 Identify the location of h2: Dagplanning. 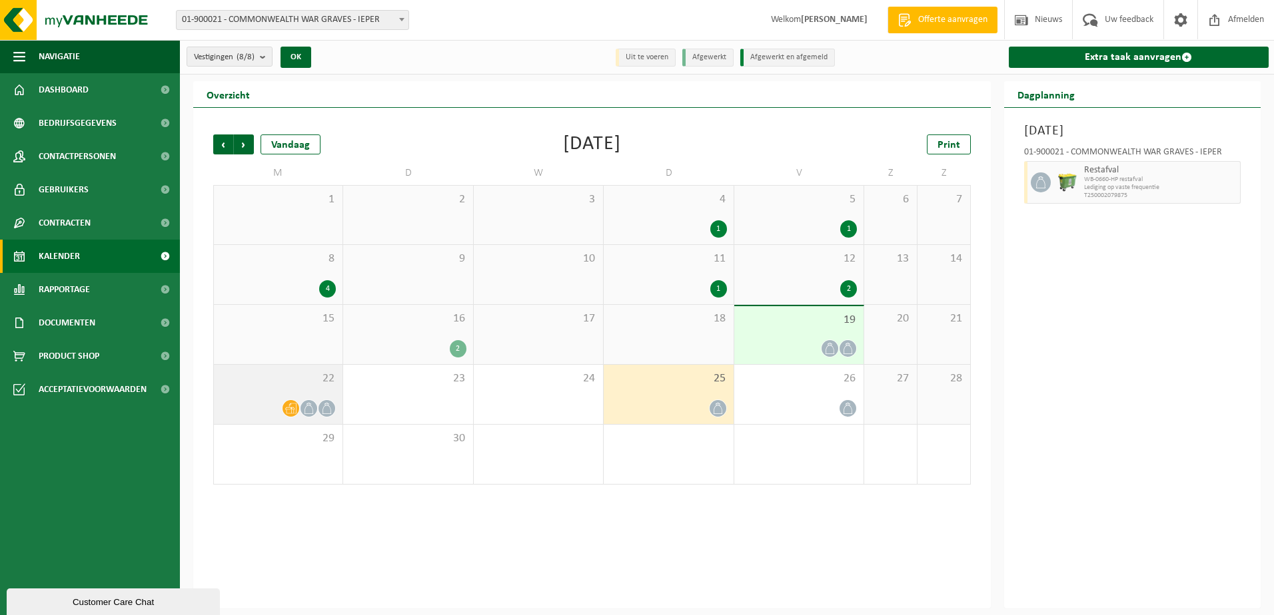
(1046, 94).